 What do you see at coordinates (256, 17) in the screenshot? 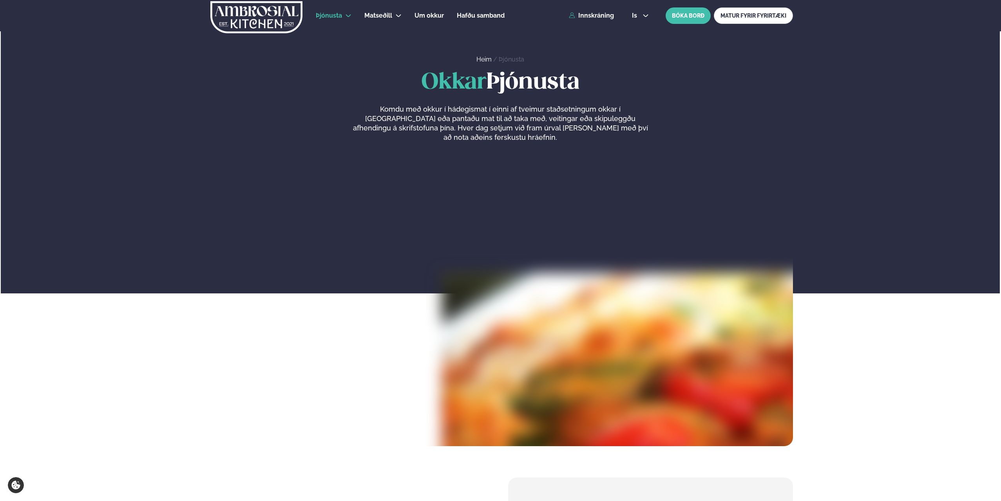
I see `img: logo` at bounding box center [256, 17].